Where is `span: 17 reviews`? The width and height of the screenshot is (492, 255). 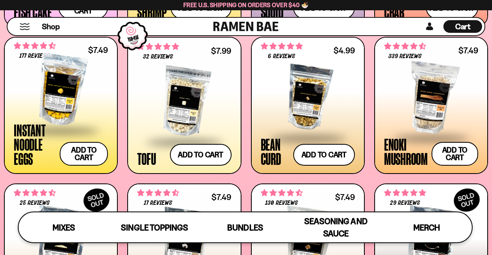 span: 17 reviews is located at coordinates (158, 203).